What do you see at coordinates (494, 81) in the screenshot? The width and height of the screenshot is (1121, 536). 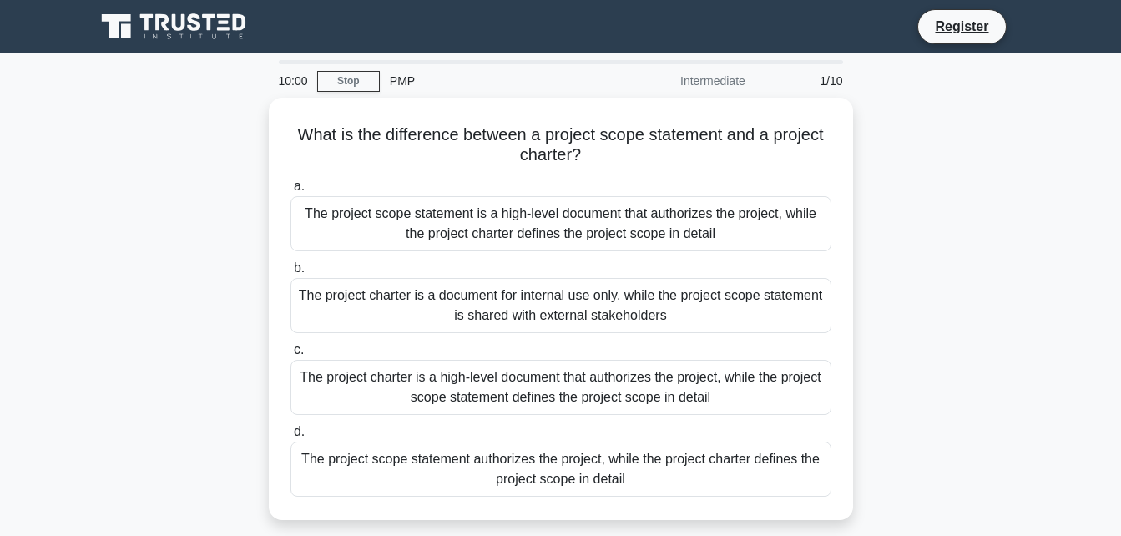 I see `div: PMP` at bounding box center [494, 81].